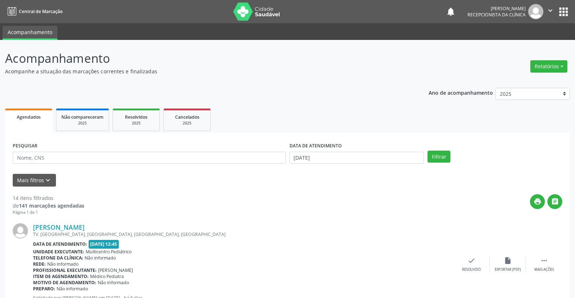 This screenshot has width=575, height=298. I want to click on div: 14 itens filtrados, so click(48, 198).